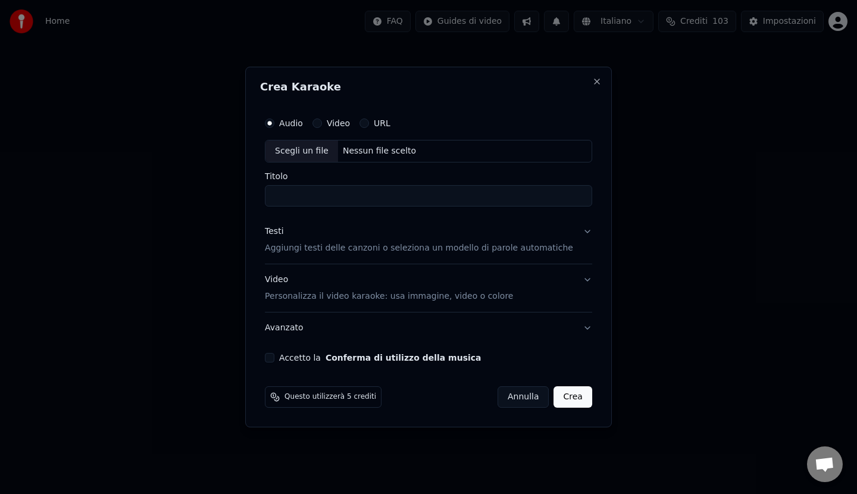 The width and height of the screenshot is (857, 494). I want to click on button: Avanzato, so click(428, 328).